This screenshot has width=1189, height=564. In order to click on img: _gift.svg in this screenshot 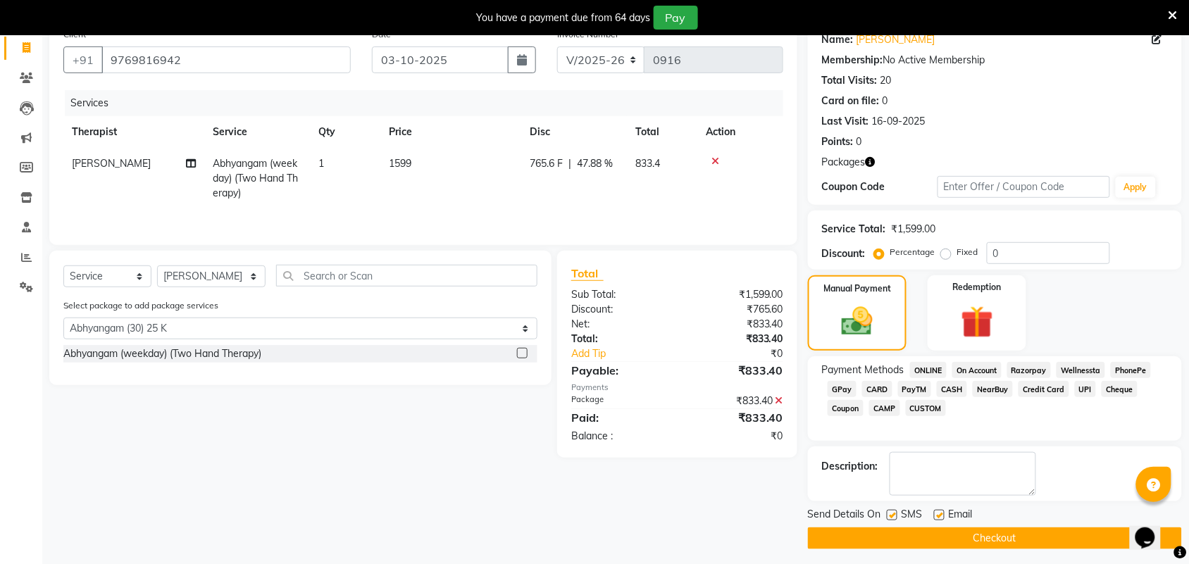, I will do `click(977, 322)`.